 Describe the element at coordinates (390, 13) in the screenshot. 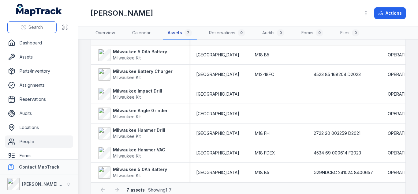

I see `button: Actions` at that location.